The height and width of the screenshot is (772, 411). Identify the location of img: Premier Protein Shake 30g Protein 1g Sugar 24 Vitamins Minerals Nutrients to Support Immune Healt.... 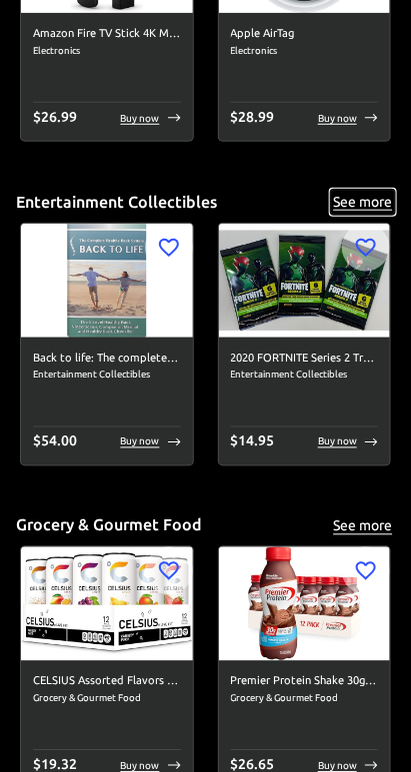
(305, 604).